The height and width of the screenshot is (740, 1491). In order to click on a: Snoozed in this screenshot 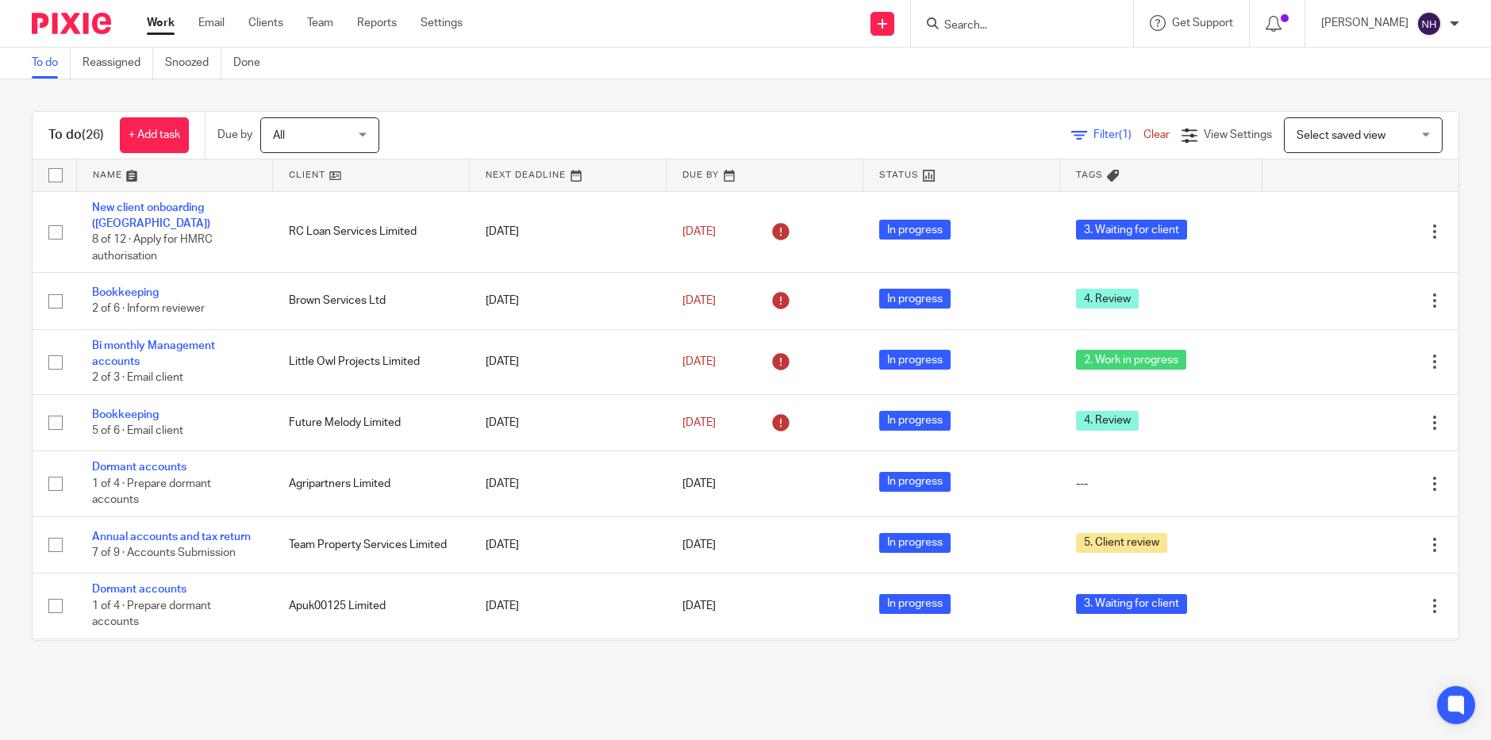, I will do `click(193, 63)`.